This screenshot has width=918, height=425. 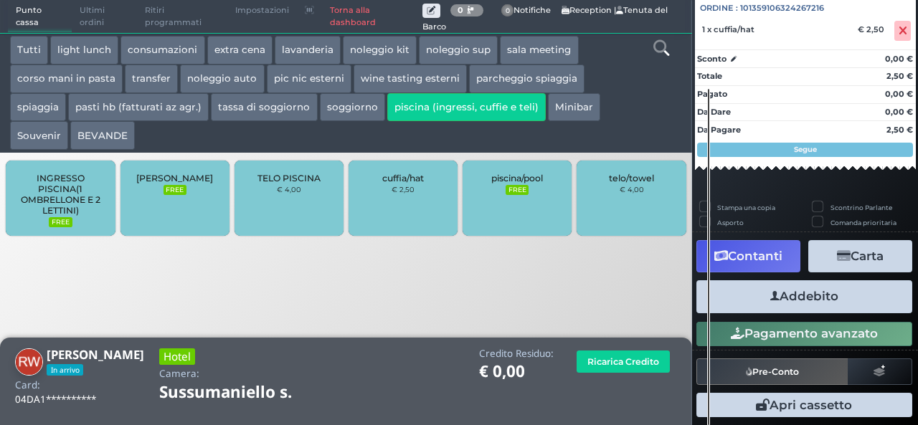 I want to click on button: extra cena, so click(x=239, y=50).